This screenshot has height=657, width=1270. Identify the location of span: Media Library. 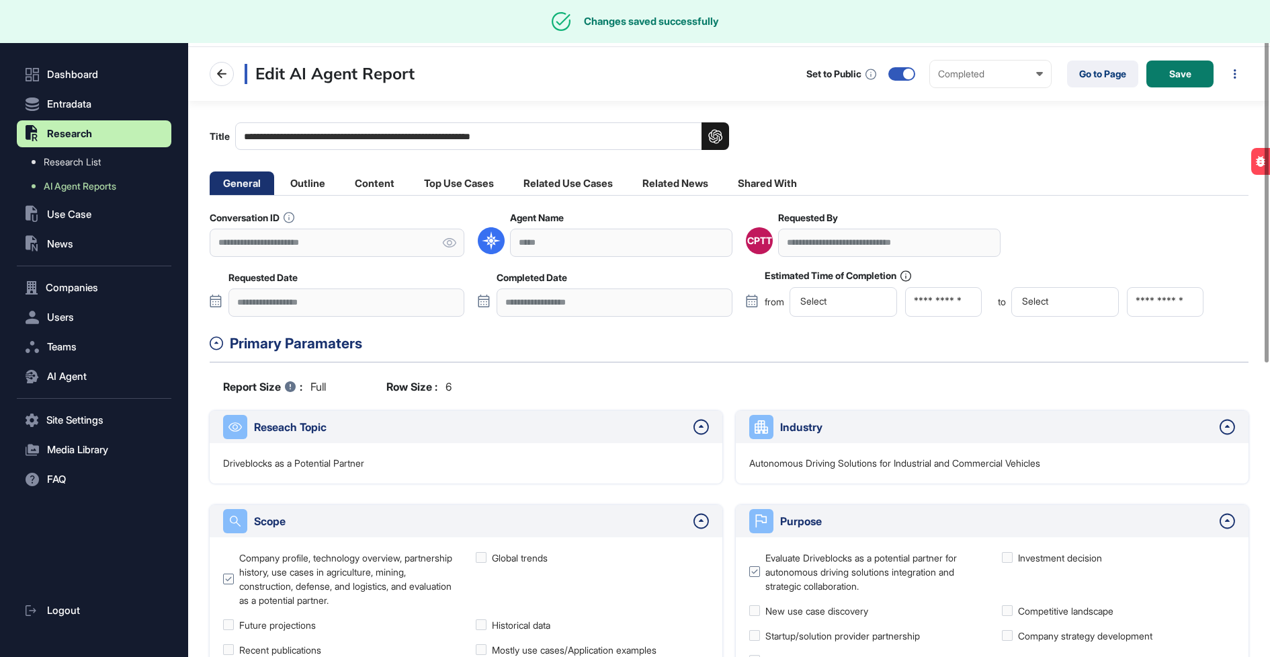
(77, 450).